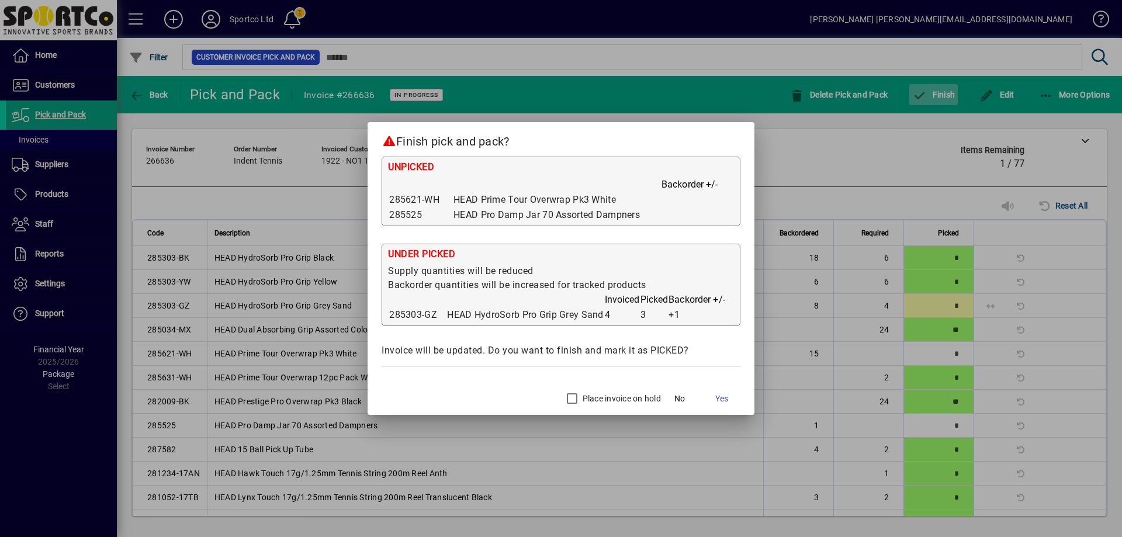  What do you see at coordinates (622, 300) in the screenshot?
I see `th: Invoiced` at bounding box center [622, 300].